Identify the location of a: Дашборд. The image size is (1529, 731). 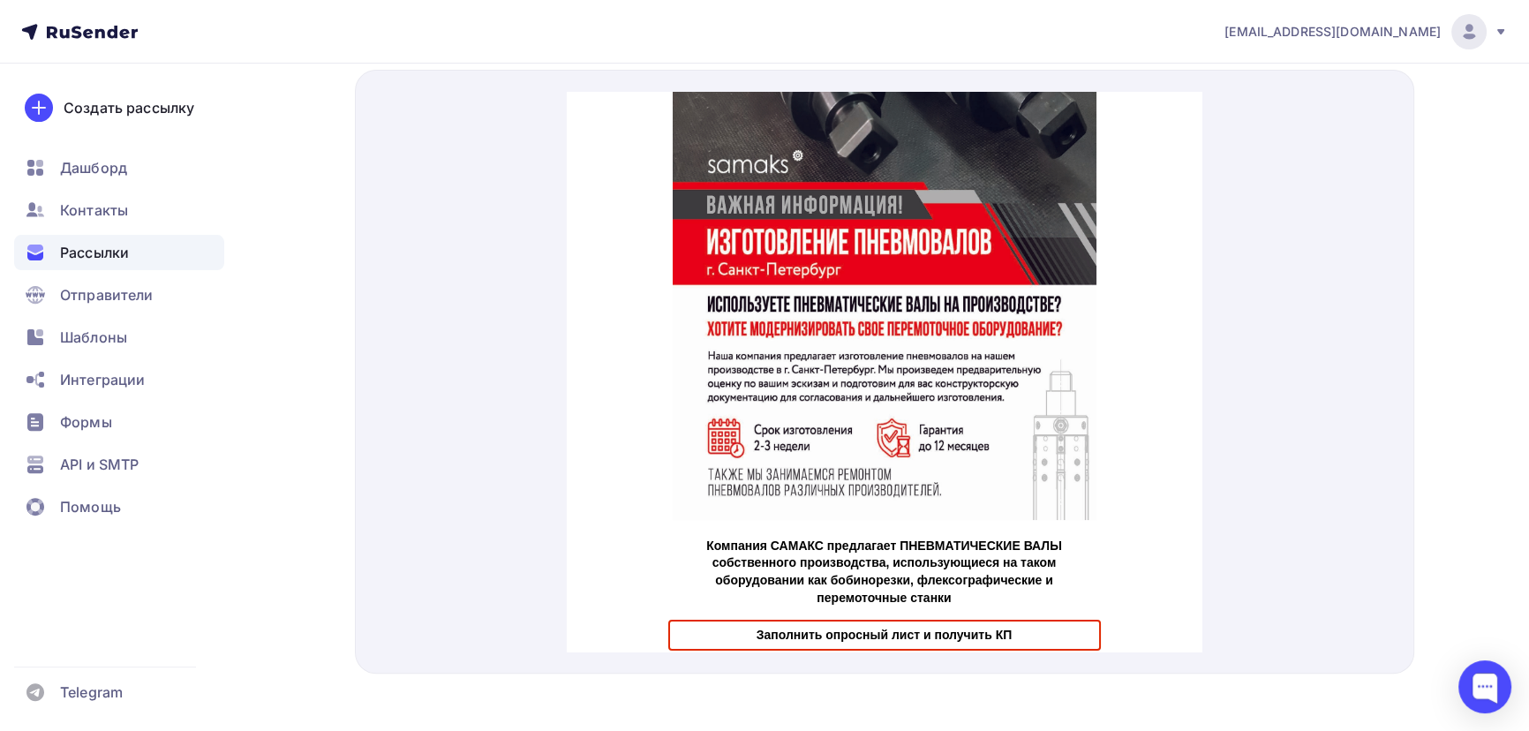
(119, 168).